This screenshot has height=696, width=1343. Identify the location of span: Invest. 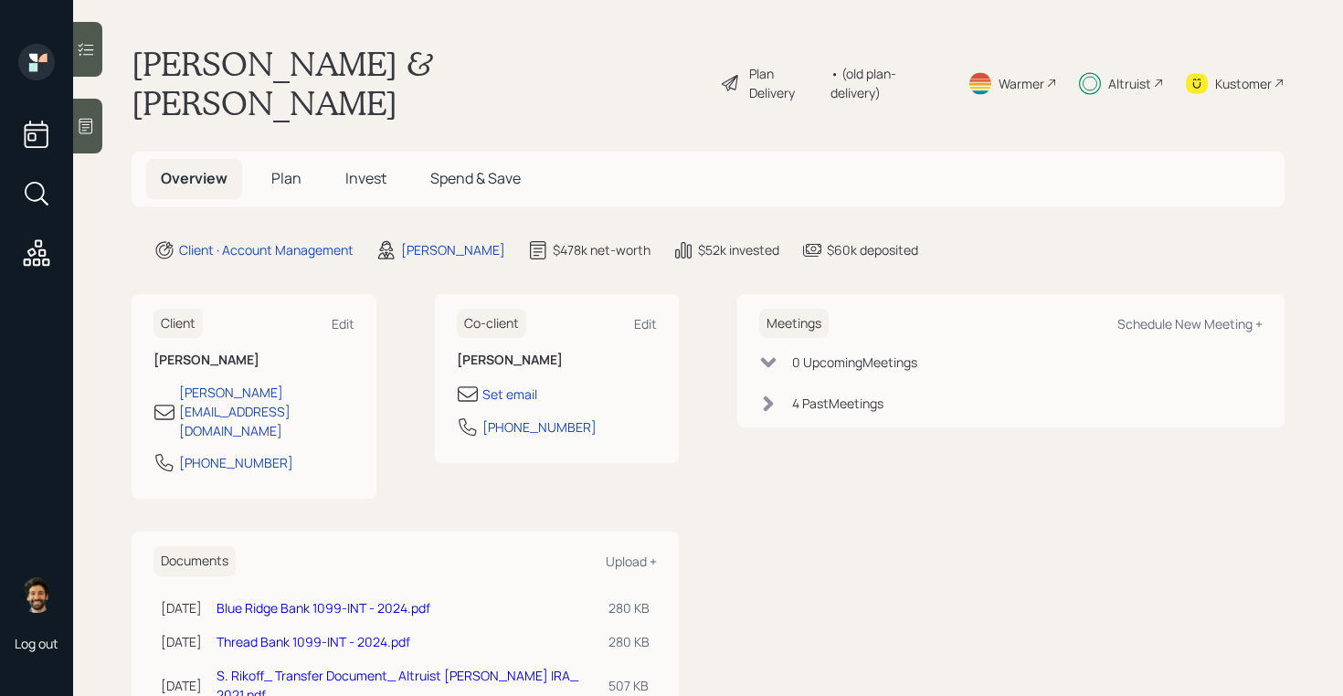
(365, 178).